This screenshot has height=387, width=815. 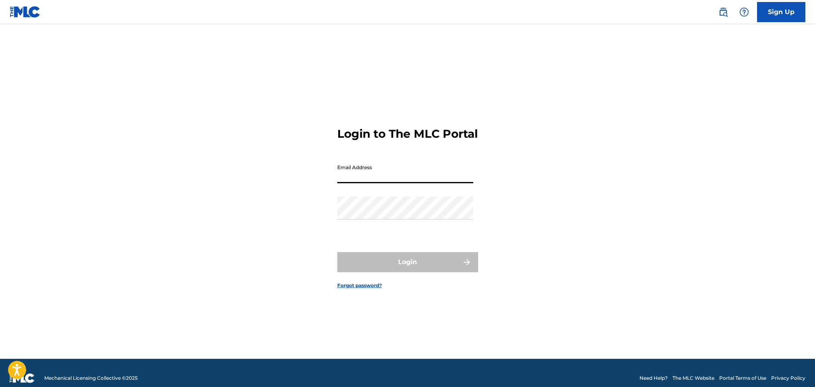 What do you see at coordinates (743, 378) in the screenshot?
I see `a: Portal Terms of Use` at bounding box center [743, 378].